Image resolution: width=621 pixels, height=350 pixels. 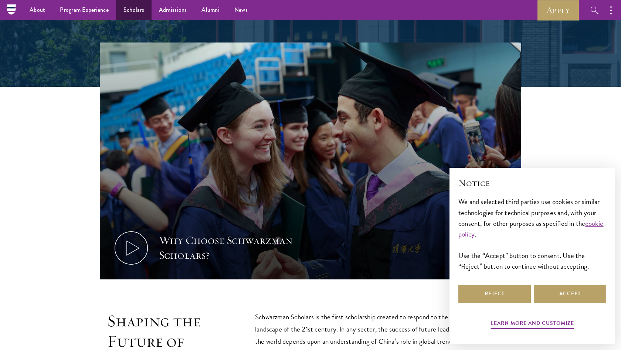 I want to click on h2: Notice, so click(x=532, y=183).